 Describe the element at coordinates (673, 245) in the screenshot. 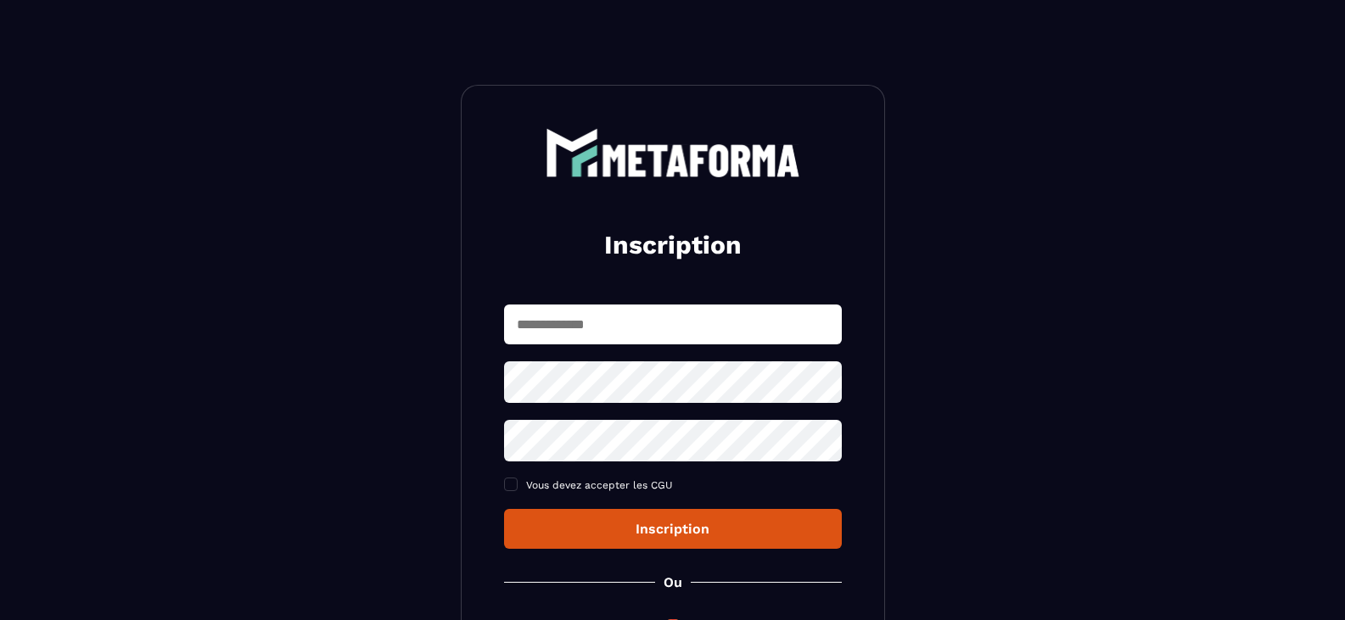

I see `h2: Inscription` at that location.